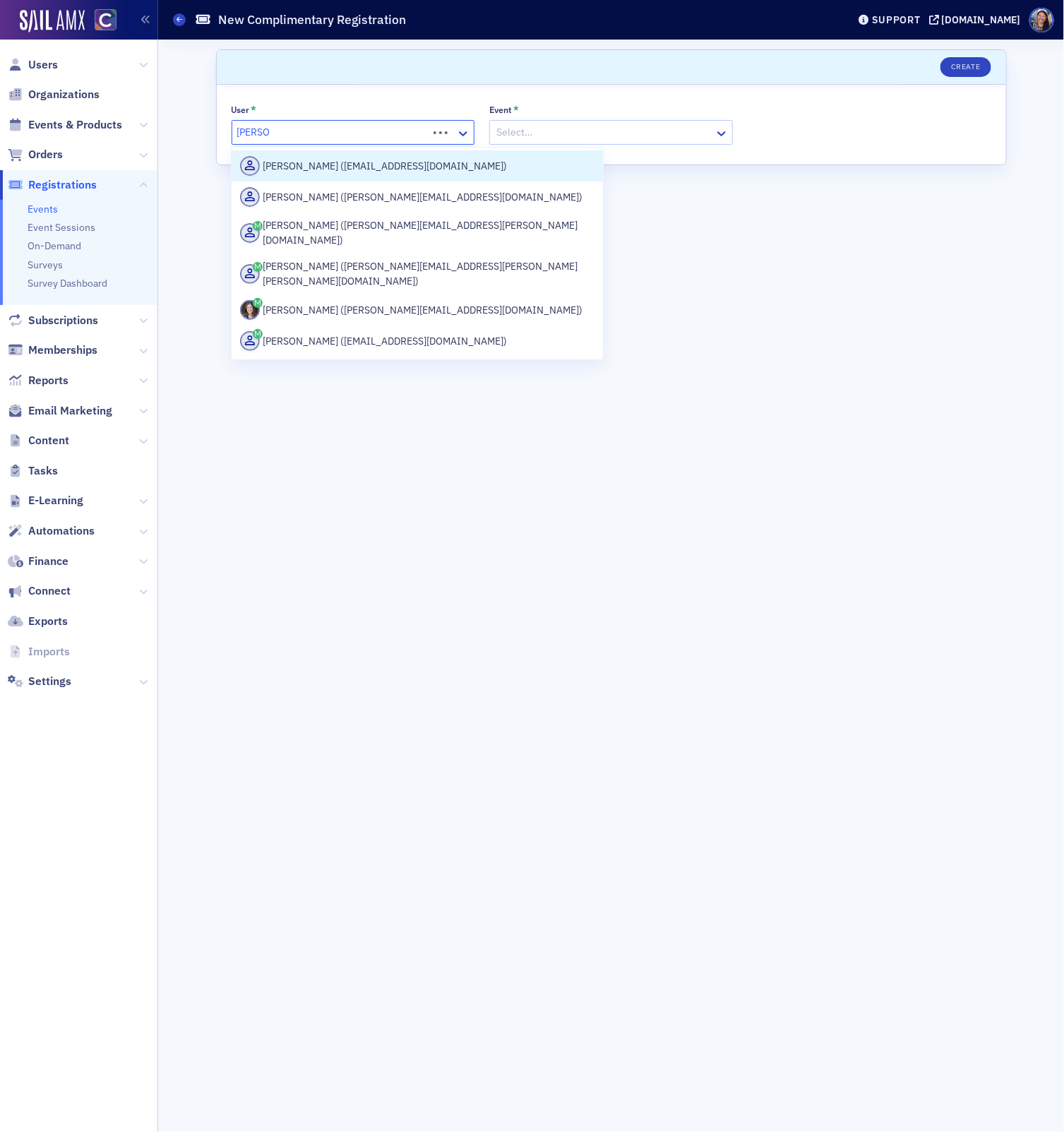 This screenshot has height=1132, width=1064. Describe the element at coordinates (52, 185) in the screenshot. I see `a: Registrations` at that location.